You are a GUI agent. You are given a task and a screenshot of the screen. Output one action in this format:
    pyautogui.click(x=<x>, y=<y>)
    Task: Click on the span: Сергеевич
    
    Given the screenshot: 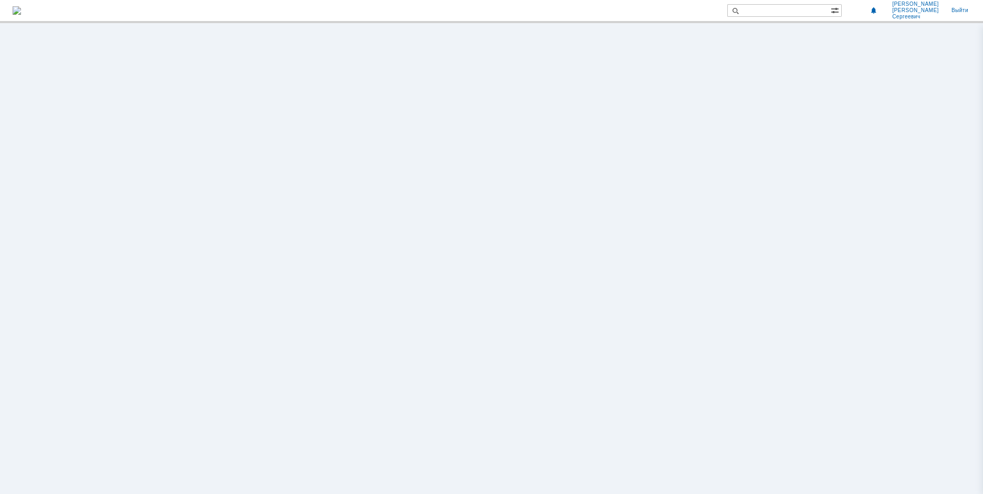 What is the action you would take?
    pyautogui.click(x=915, y=17)
    